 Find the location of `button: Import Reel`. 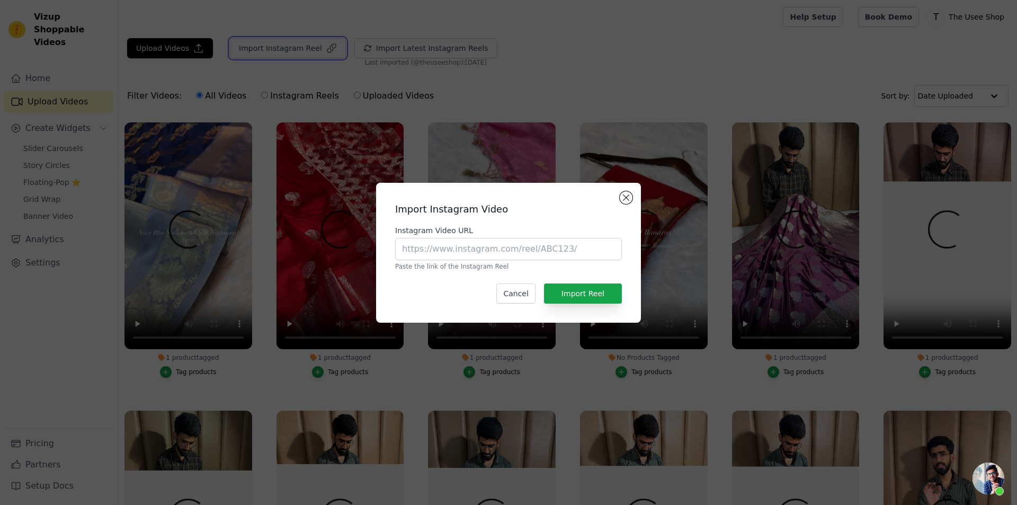

button: Import Reel is located at coordinates (583, 293).